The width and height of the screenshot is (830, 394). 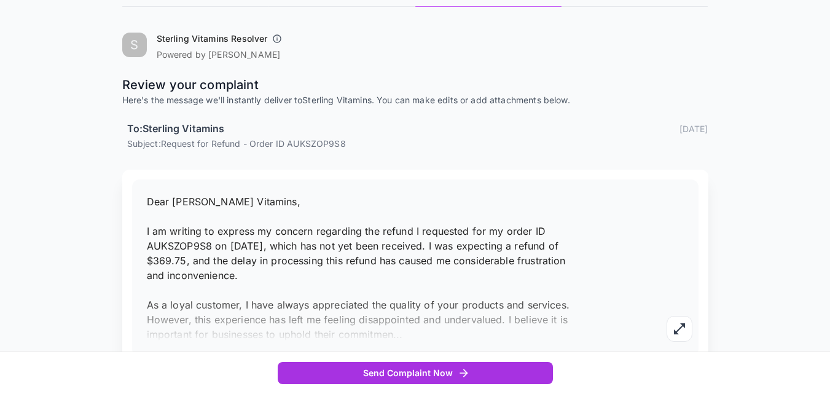 I want to click on p: Review your complaint, so click(x=415, y=85).